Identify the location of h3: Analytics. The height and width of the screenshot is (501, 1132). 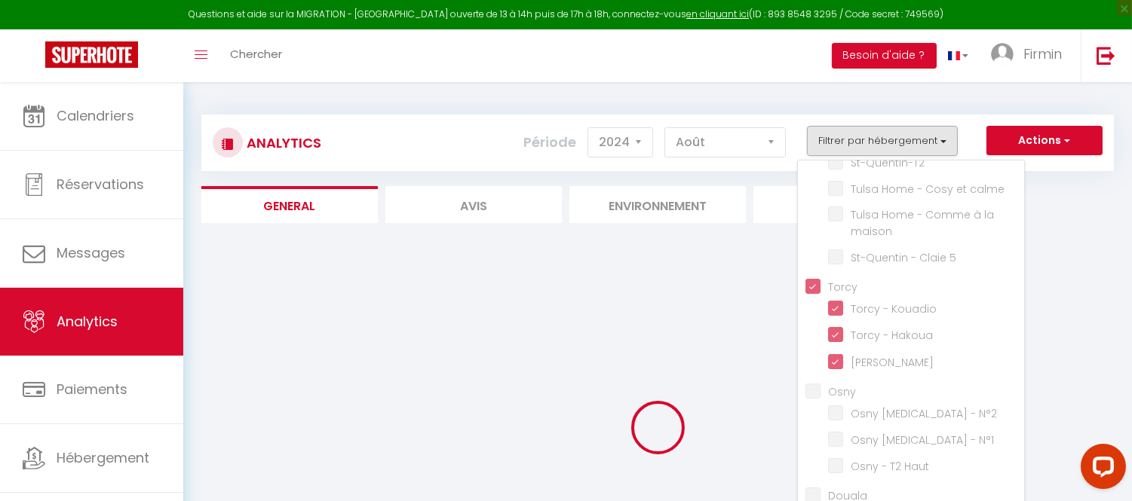
(282, 142).